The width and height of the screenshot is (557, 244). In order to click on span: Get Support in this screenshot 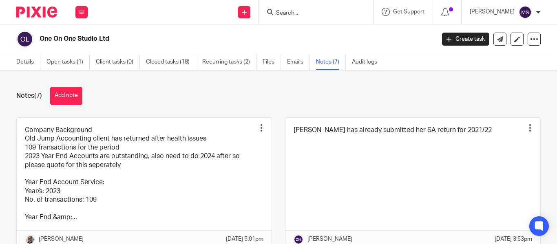, I will do `click(408, 12)`.